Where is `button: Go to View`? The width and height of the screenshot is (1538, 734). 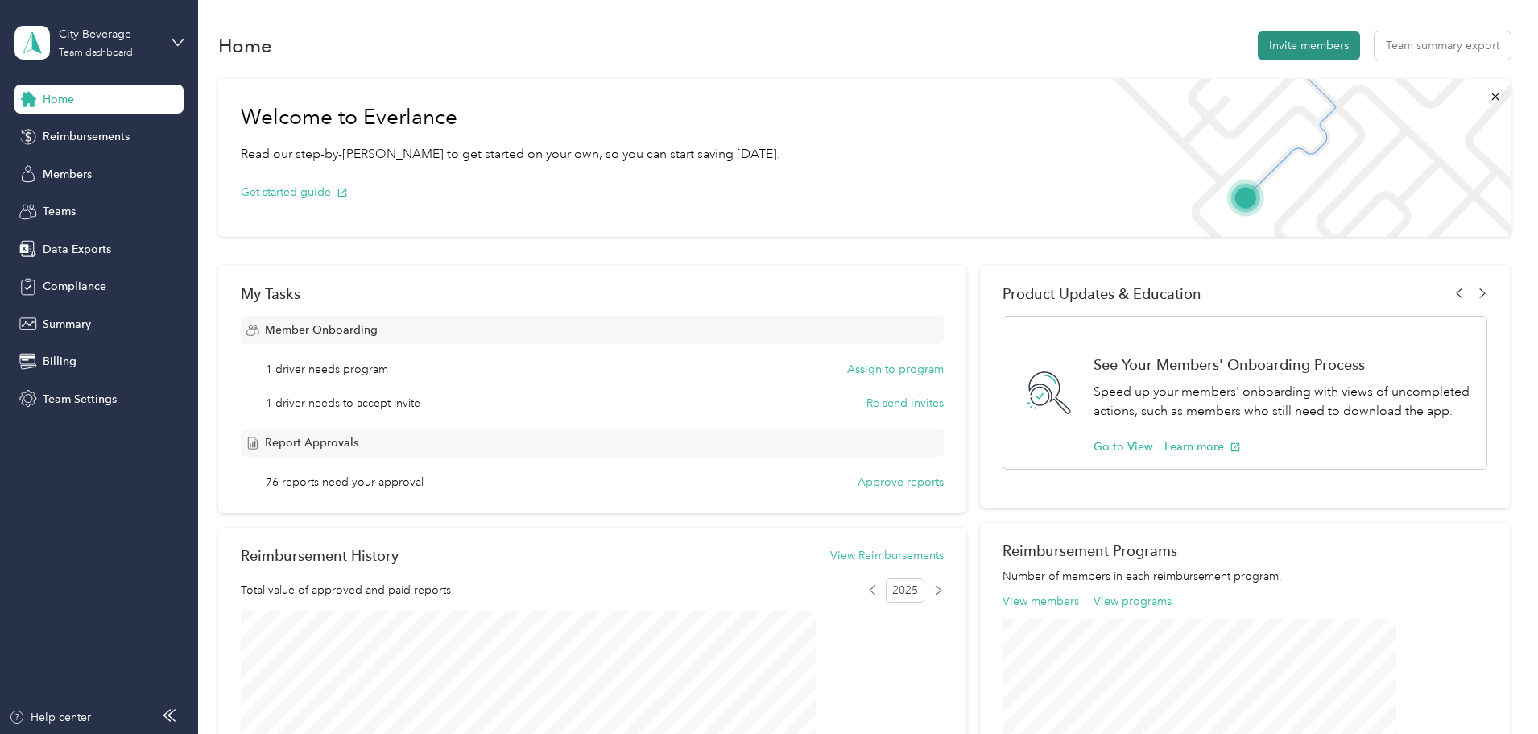
button: Go to View is located at coordinates (1124, 446).